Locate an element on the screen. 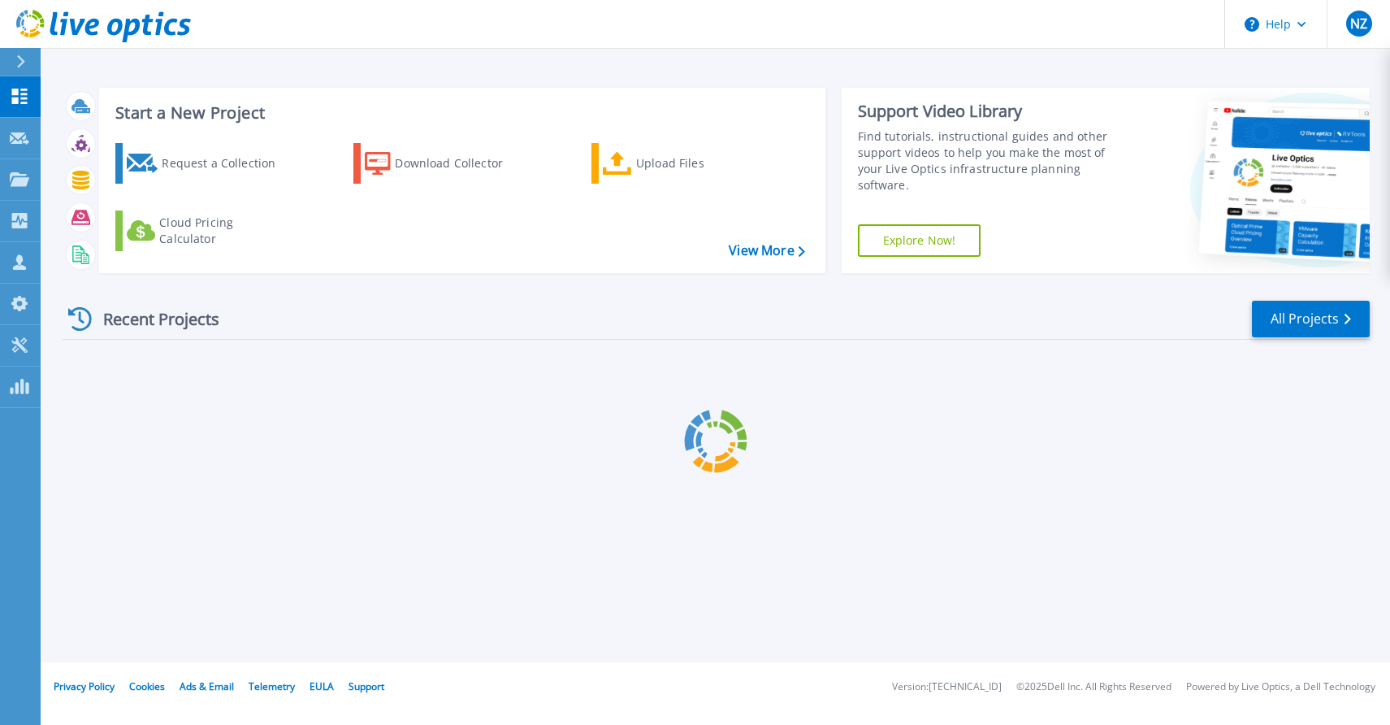 This screenshot has height=725, width=1390. div: Cloud Pricing Calculator is located at coordinates (224, 231).